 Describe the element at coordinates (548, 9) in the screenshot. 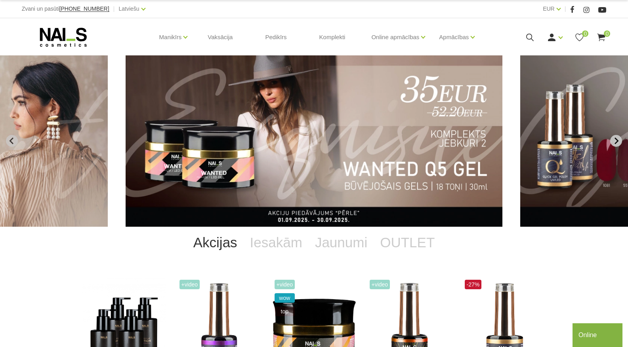

I see `a: EUR` at that location.